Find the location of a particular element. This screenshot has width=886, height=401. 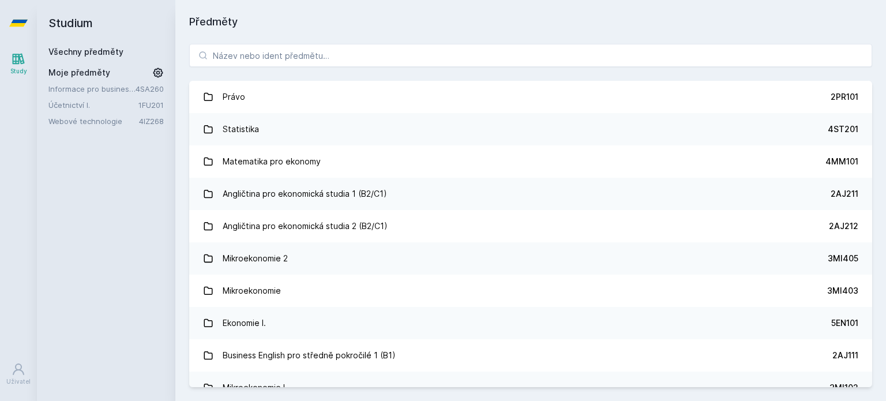

a: Účetnictví I. is located at coordinates (93, 105).